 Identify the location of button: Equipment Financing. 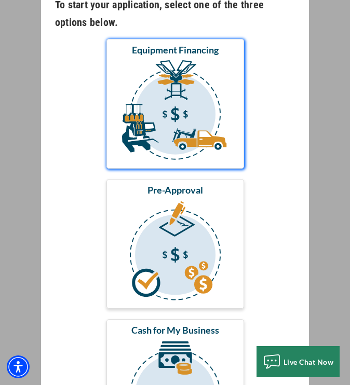
(175, 104).